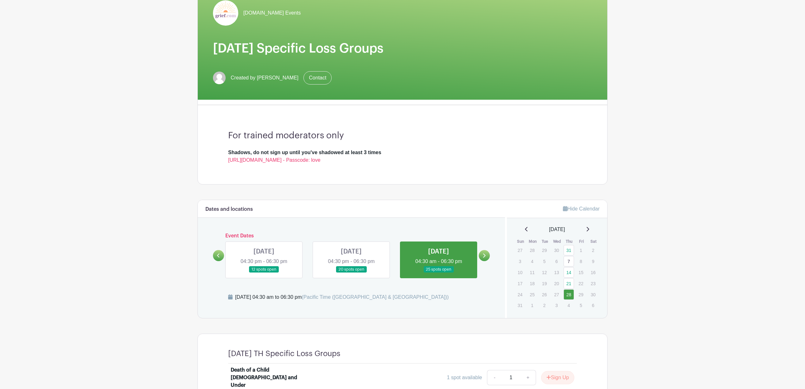 The height and width of the screenshot is (389, 805). Describe the element at coordinates (532, 294) in the screenshot. I see `p: 25` at that location.